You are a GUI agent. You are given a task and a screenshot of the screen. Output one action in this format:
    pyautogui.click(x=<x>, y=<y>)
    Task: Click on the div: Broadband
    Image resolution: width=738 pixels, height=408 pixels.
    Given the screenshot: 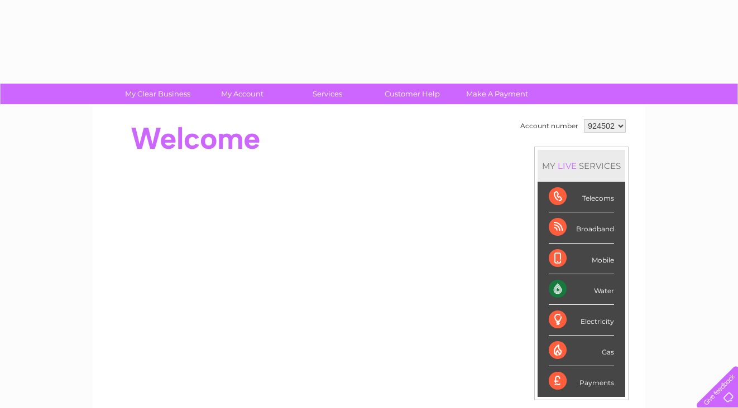 What is the action you would take?
    pyautogui.click(x=581, y=228)
    